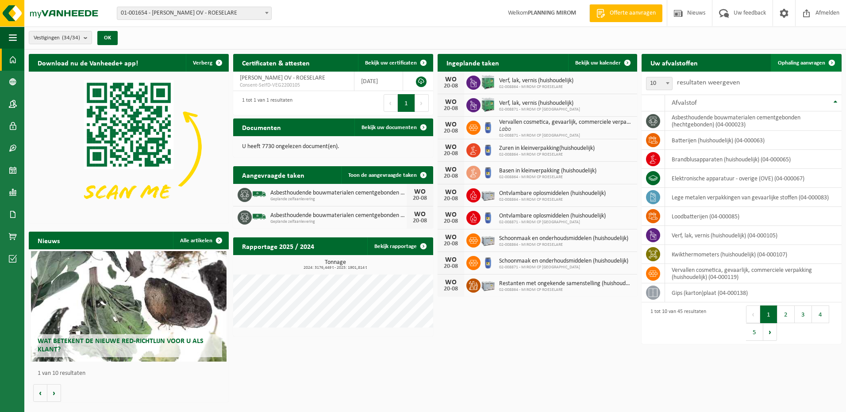 This screenshot has height=412, width=846. Describe the element at coordinates (399, 246) in the screenshot. I see `a: Bekijk rapportage` at that location.